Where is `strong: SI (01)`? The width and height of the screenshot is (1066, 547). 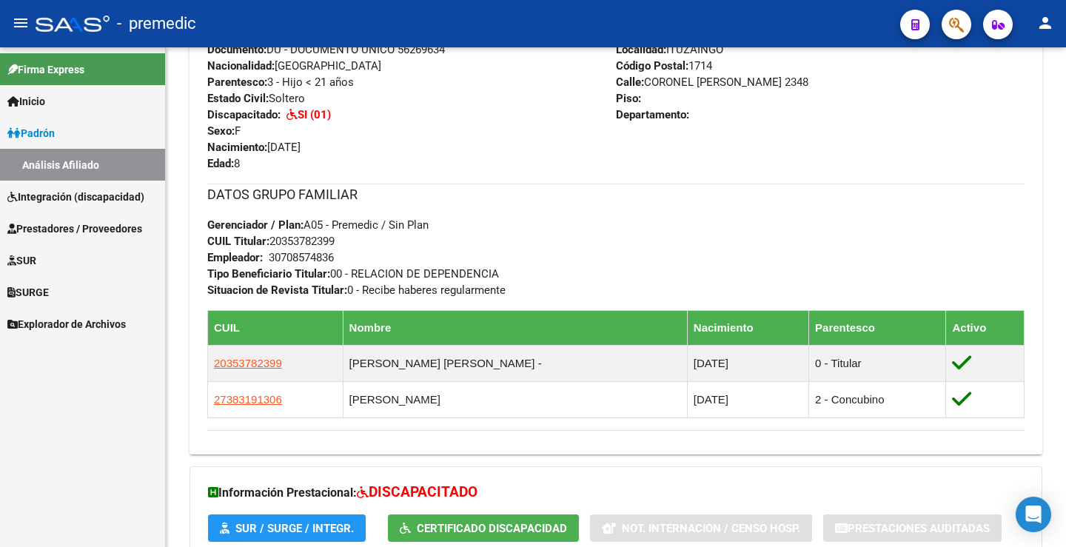
strong: SI (01) is located at coordinates (314, 115).